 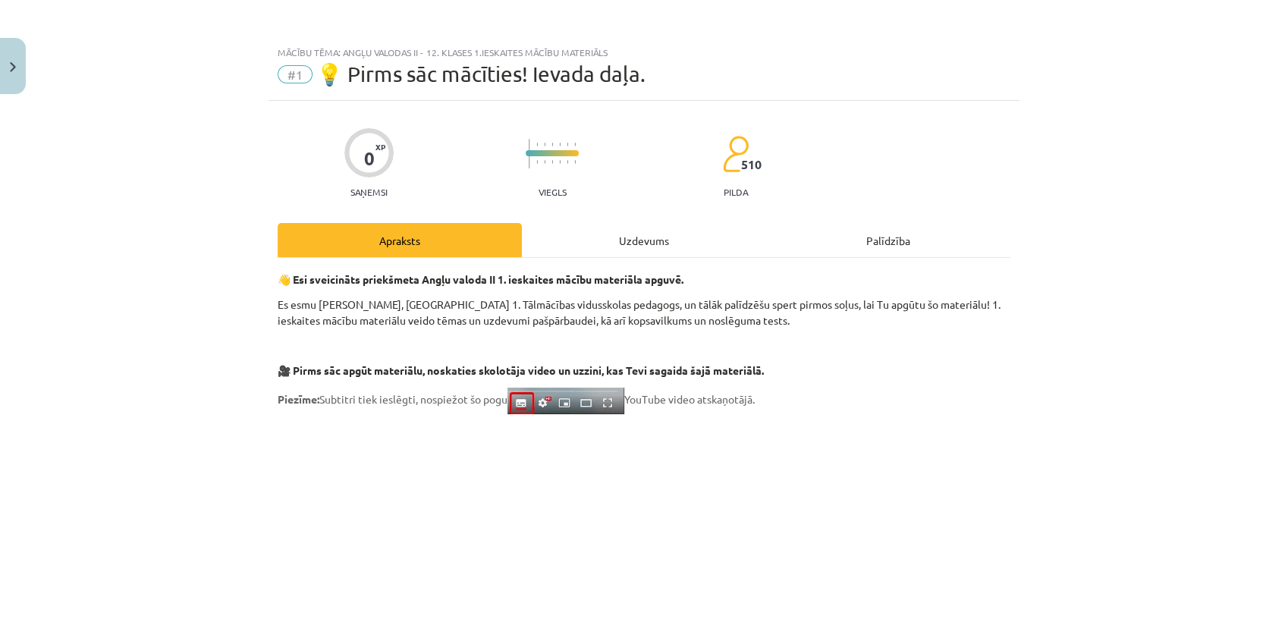 I want to click on strong: Piezīme:, so click(x=298, y=399).